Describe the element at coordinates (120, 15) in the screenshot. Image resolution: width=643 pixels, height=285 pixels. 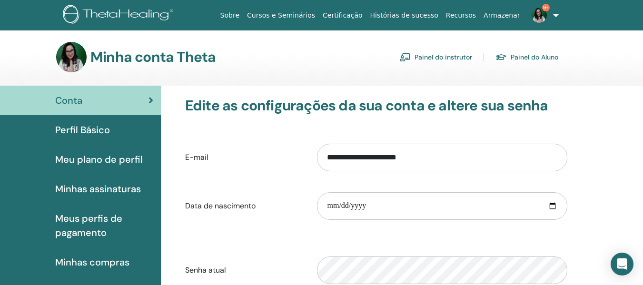
I see `img: logo.png` at that location.